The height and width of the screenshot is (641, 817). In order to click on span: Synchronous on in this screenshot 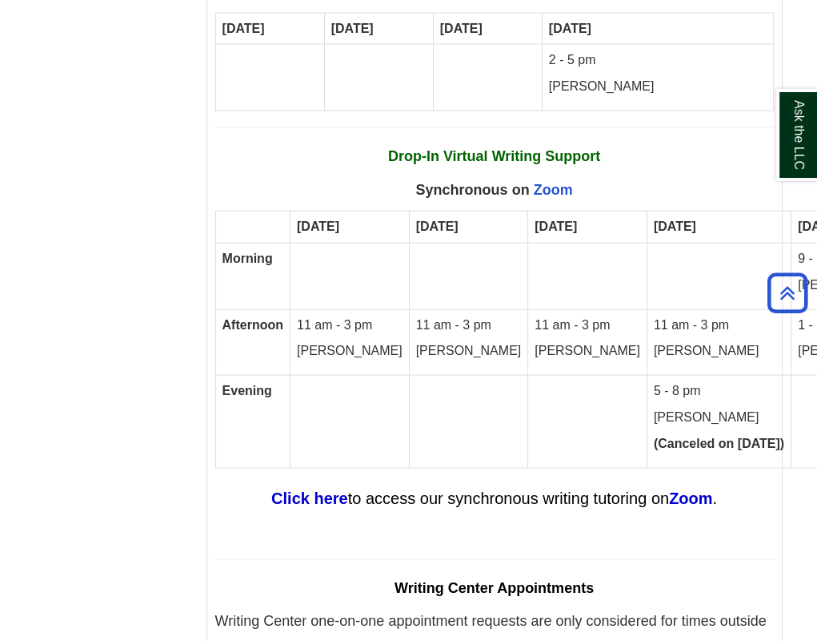, I will do `click(494, 190)`.